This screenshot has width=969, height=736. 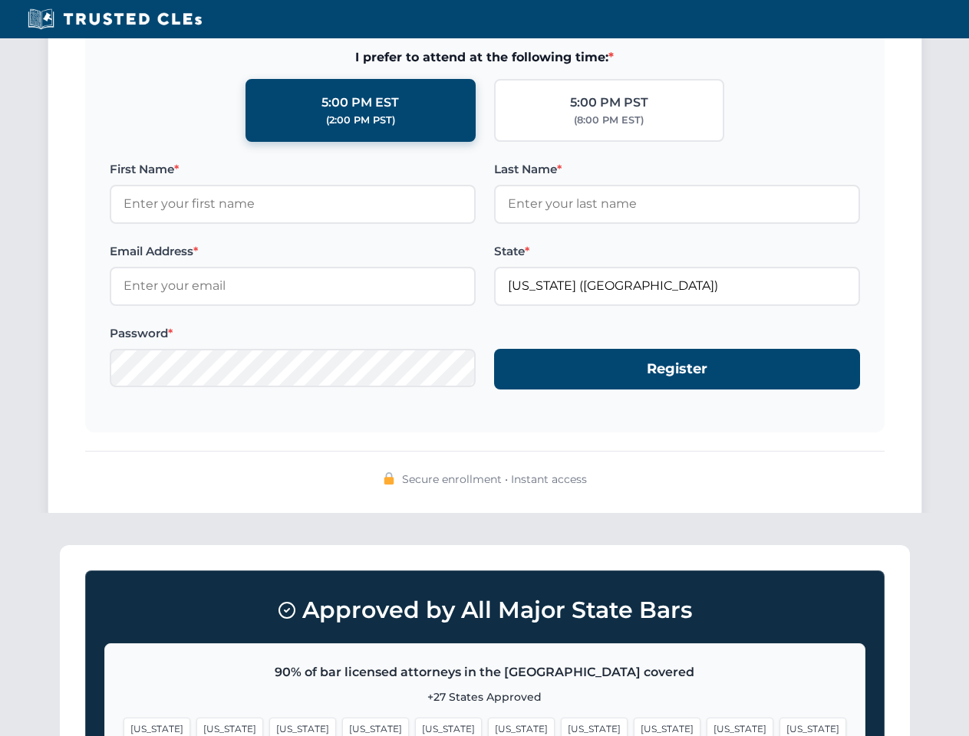 I want to click on button: Register, so click(x=677, y=369).